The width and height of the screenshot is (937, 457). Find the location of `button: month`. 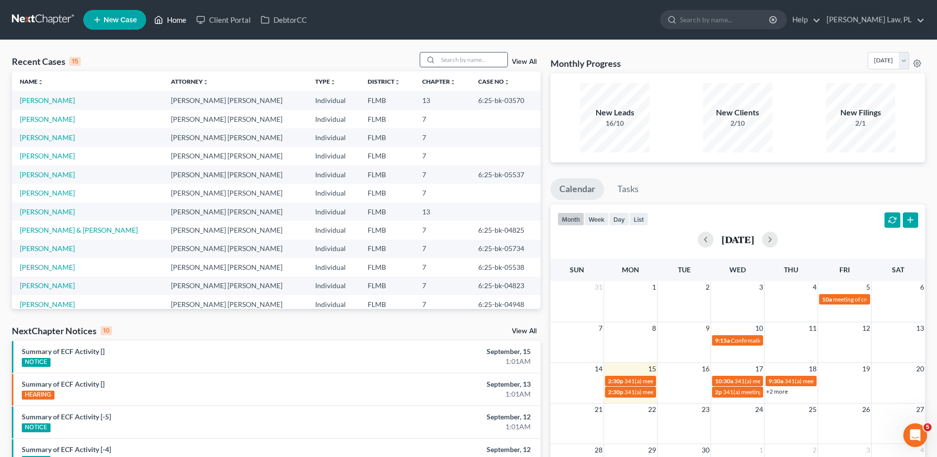

button: month is located at coordinates (571, 219).